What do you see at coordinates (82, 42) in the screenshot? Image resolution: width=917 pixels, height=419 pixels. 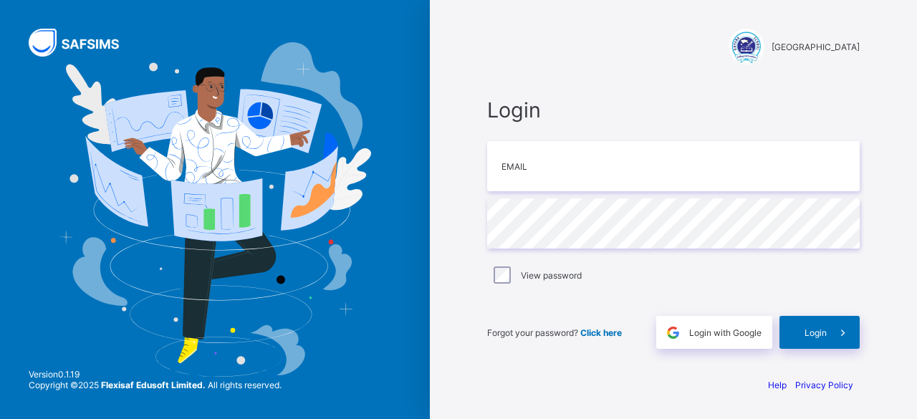 I see `img: SAFSIMS Logo` at bounding box center [82, 42].